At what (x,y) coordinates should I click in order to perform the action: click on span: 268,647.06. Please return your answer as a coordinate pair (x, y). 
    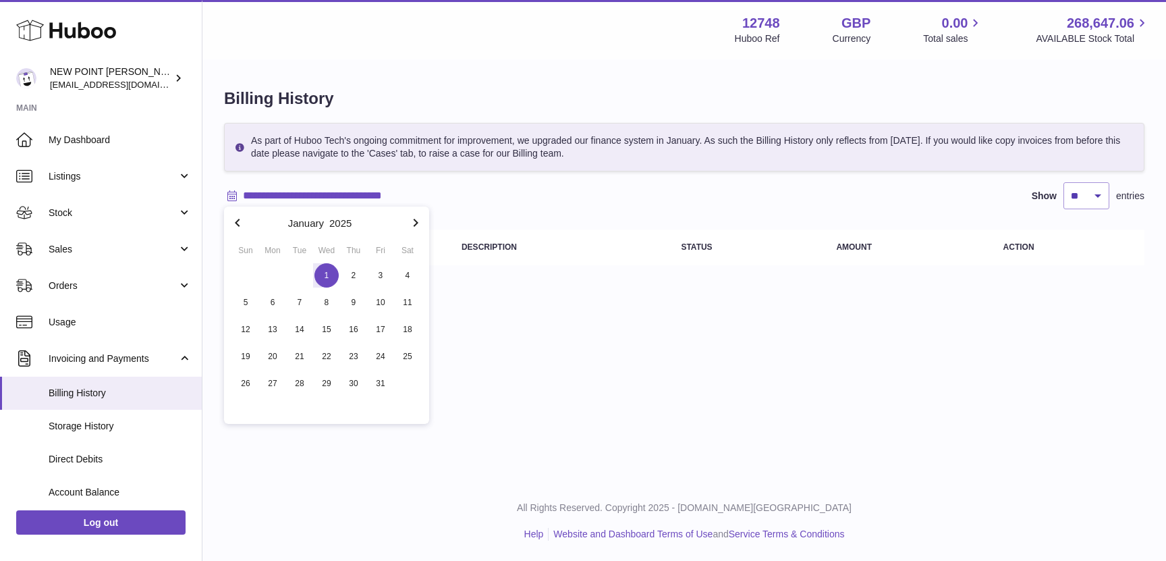
    Looking at the image, I should click on (1100, 23).